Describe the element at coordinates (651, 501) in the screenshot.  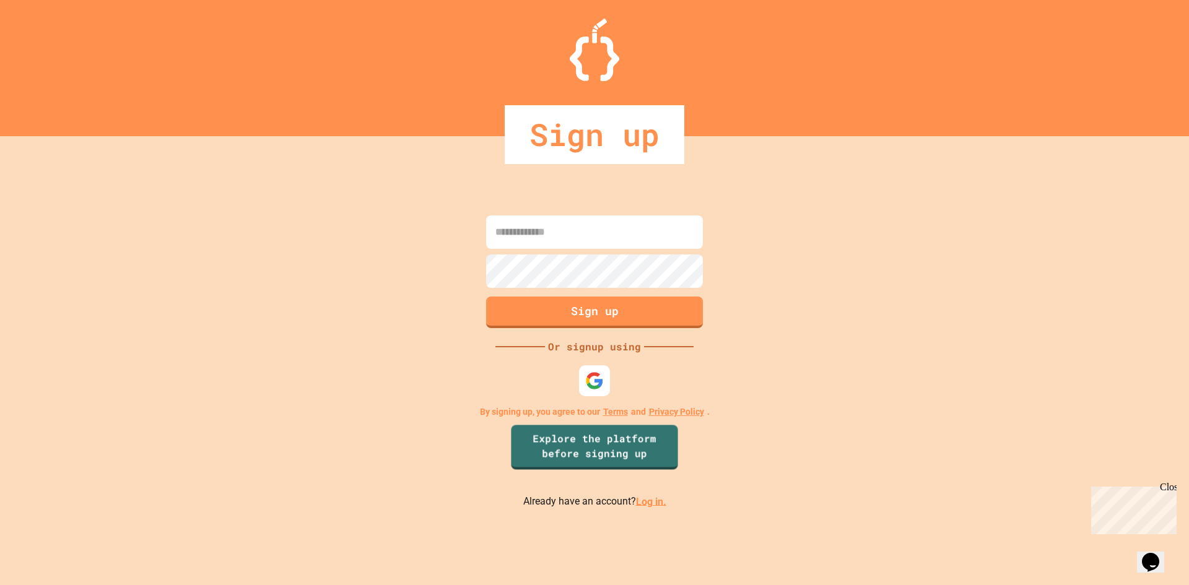
I see `a: Log in.` at that location.